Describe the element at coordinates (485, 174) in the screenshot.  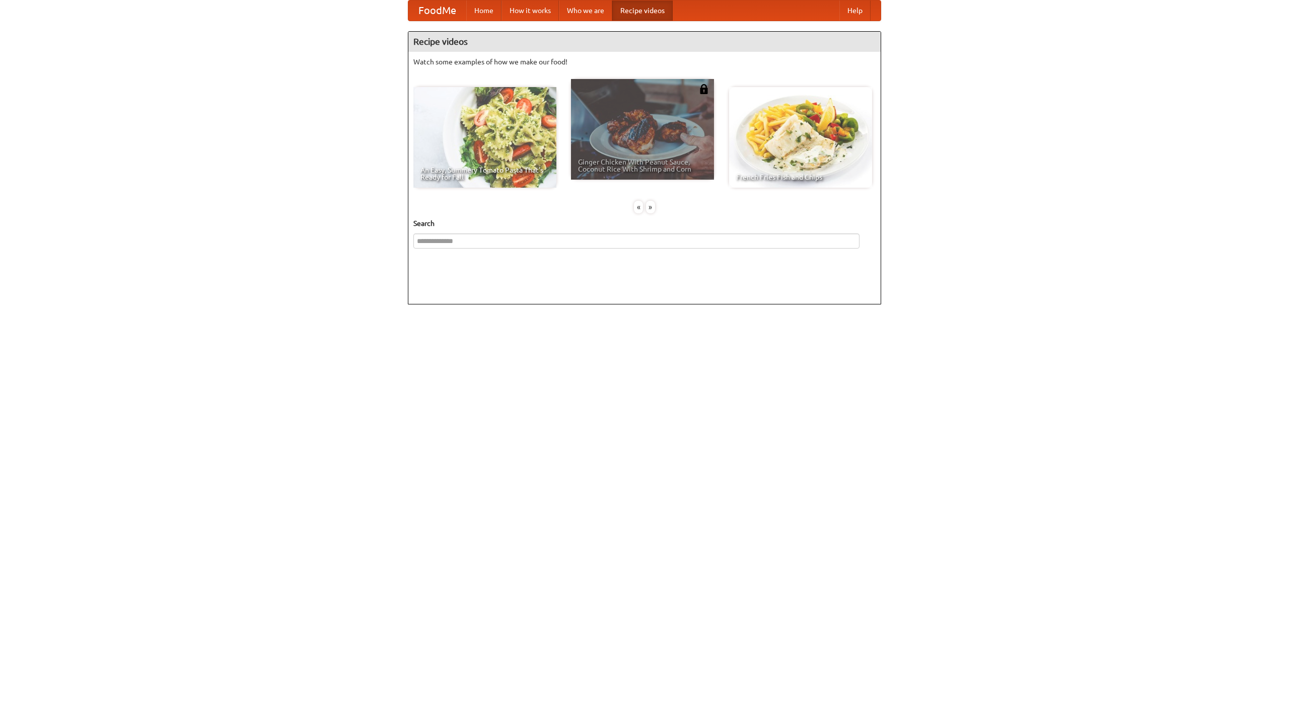
I see `span: An Easy, Summery Tomato Pasta That's Ready for Fall` at that location.